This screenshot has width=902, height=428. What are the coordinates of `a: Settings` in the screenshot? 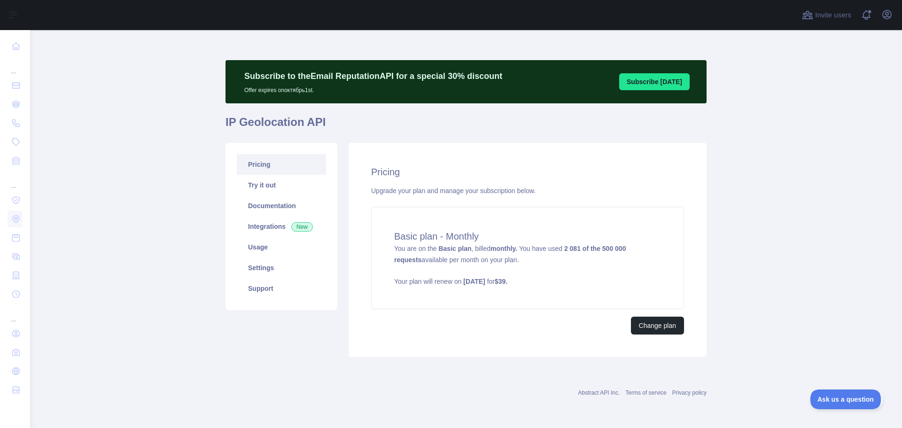 It's located at (281, 268).